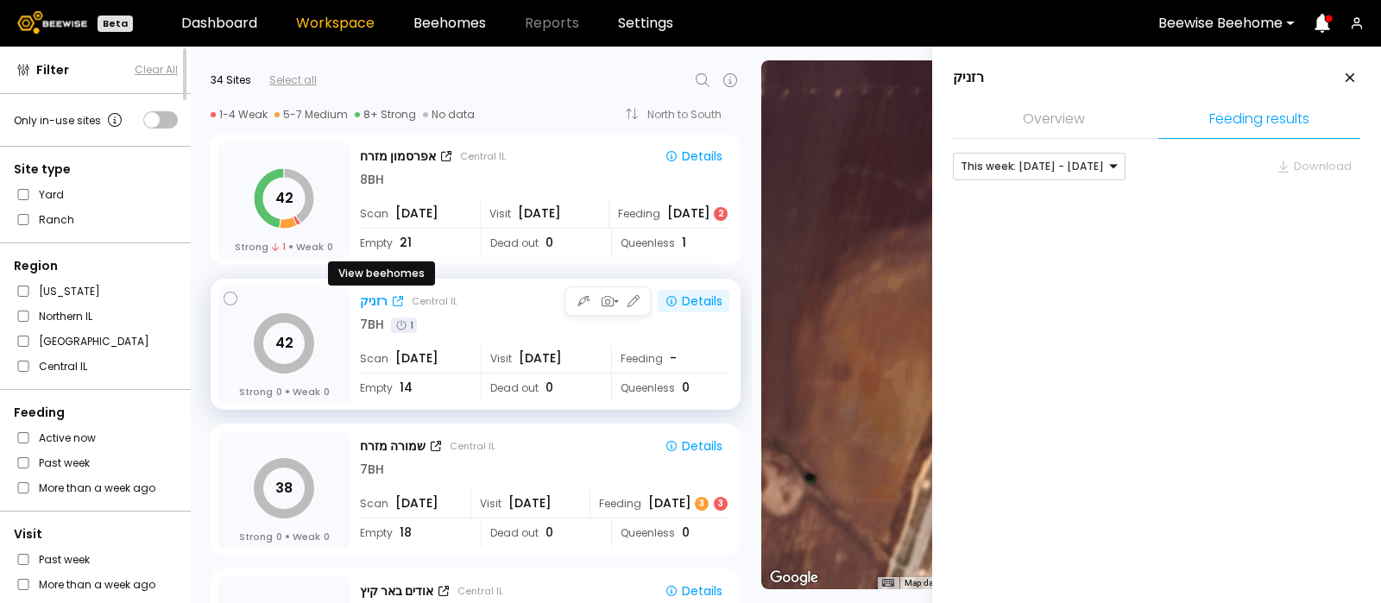  What do you see at coordinates (156, 70) in the screenshot?
I see `button: Clear All` at bounding box center [156, 70].